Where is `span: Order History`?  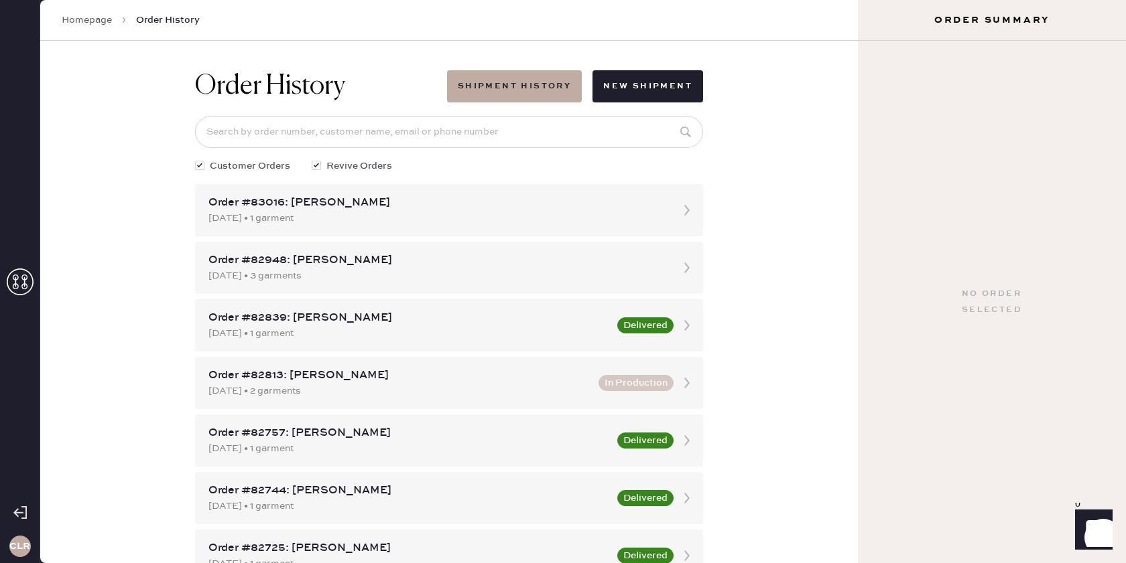
span: Order History is located at coordinates (168, 20).